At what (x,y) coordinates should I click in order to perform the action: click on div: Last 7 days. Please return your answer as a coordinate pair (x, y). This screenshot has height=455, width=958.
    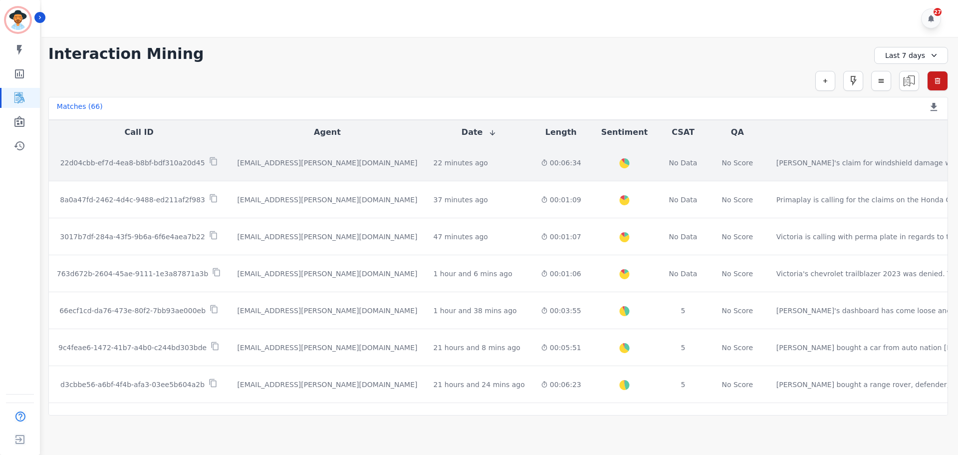
    Looking at the image, I should click on (911, 55).